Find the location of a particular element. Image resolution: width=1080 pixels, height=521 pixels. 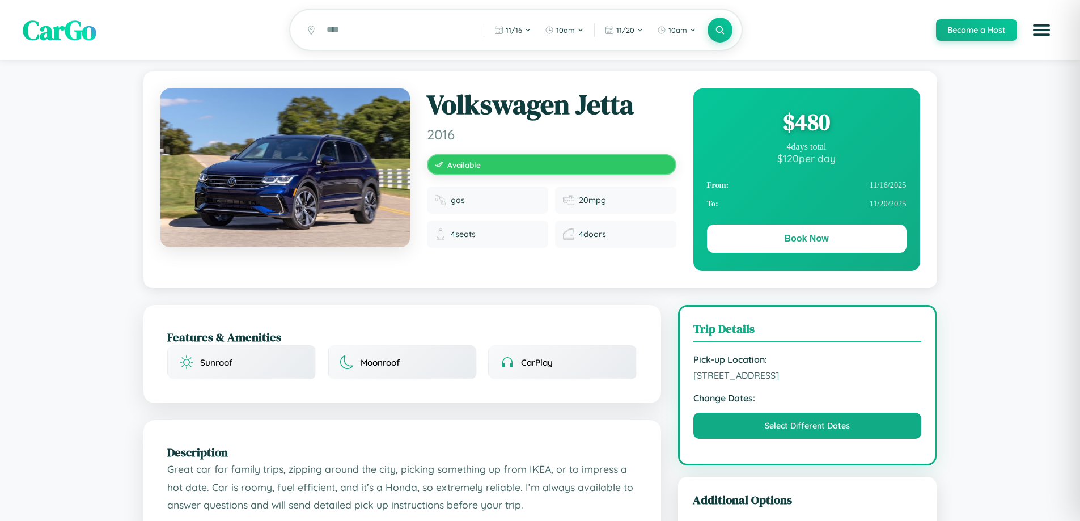

img: Volkswagen Jetta 2016 is located at coordinates (285, 168).